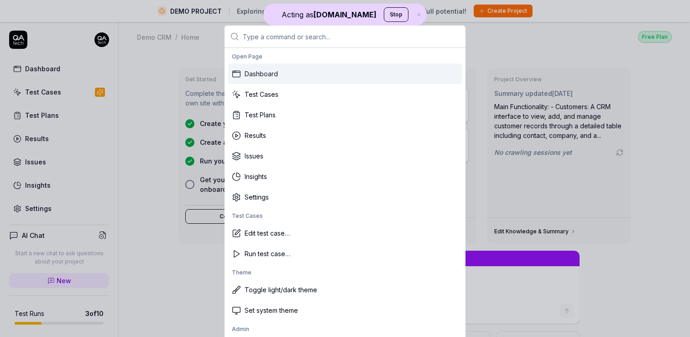 This screenshot has width=690, height=337. Describe the element at coordinates (345, 197) in the screenshot. I see `div: Settings` at that location.